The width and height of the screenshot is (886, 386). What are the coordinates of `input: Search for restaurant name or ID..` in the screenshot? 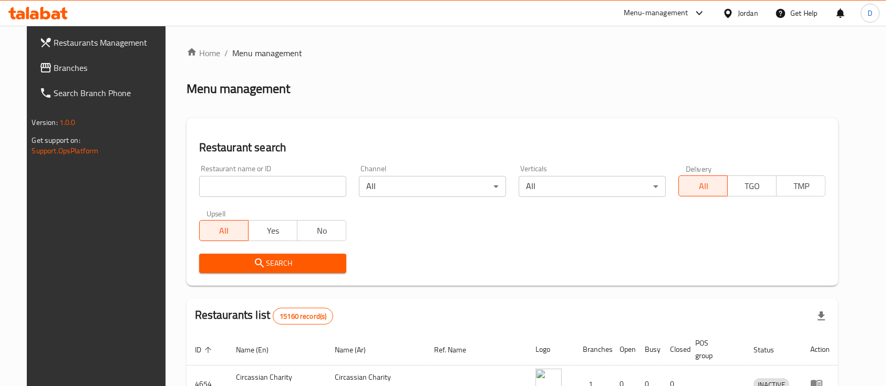 It's located at (273, 187).